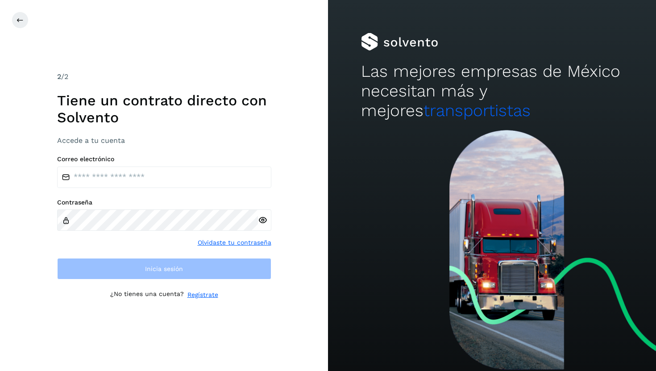 This screenshot has height=371, width=656. I want to click on span: Inicia sesión, so click(164, 269).